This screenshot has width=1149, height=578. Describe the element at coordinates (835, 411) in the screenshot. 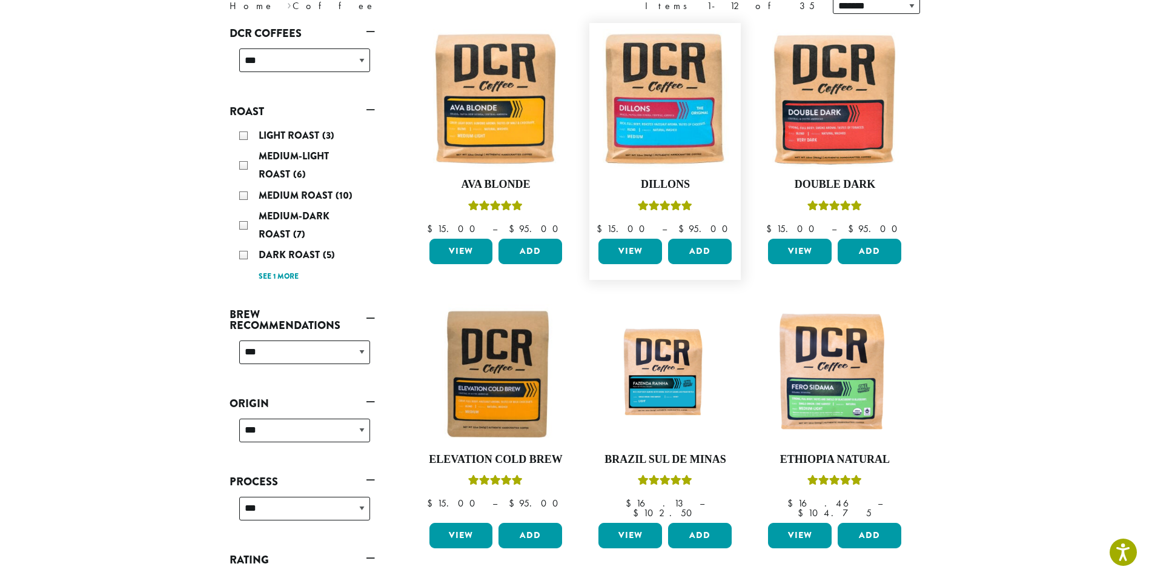

I see `a: Ethiopia NaturalRated 5.00 out of 5` at that location.